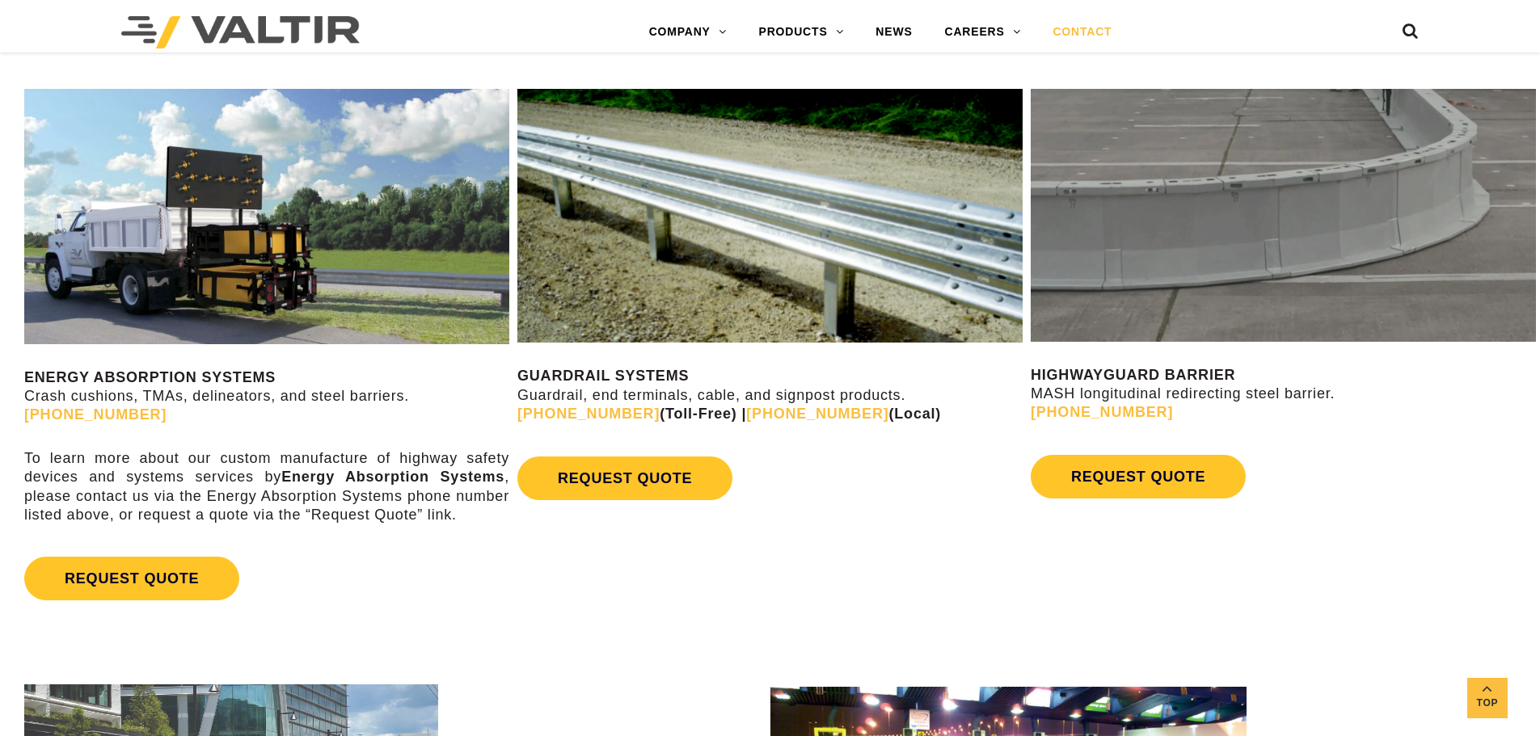 The image size is (1540, 736). What do you see at coordinates (267, 397) in the screenshot?
I see `p: Crash cushions, TMAs, delineators, and steel barriers.` at bounding box center [267, 397].